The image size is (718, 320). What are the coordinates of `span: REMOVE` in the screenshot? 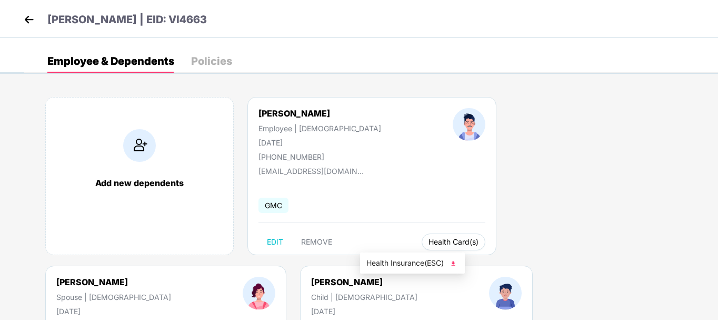 It's located at (317, 242).